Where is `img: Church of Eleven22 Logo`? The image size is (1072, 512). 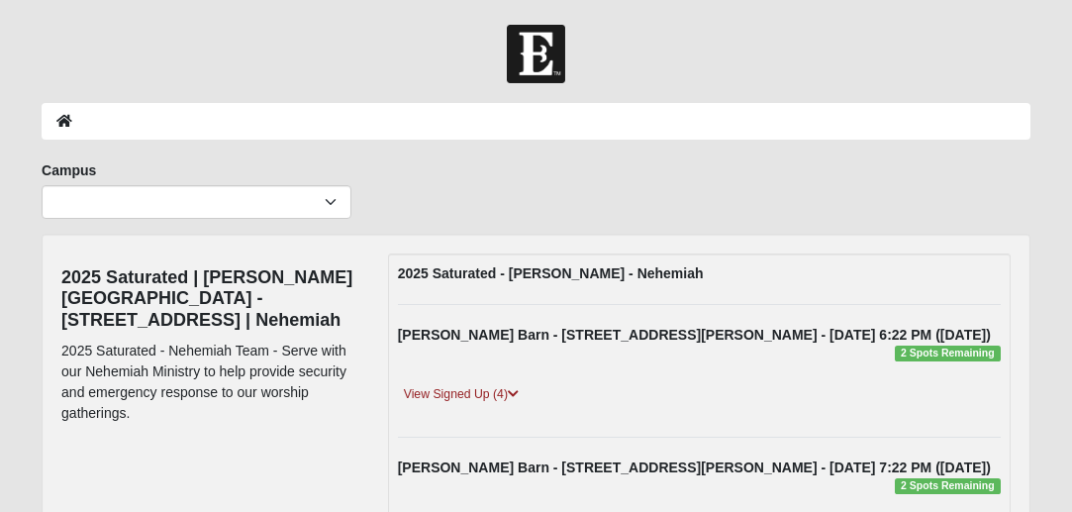
img: Church of Eleven22 Logo is located at coordinates (535, 53).